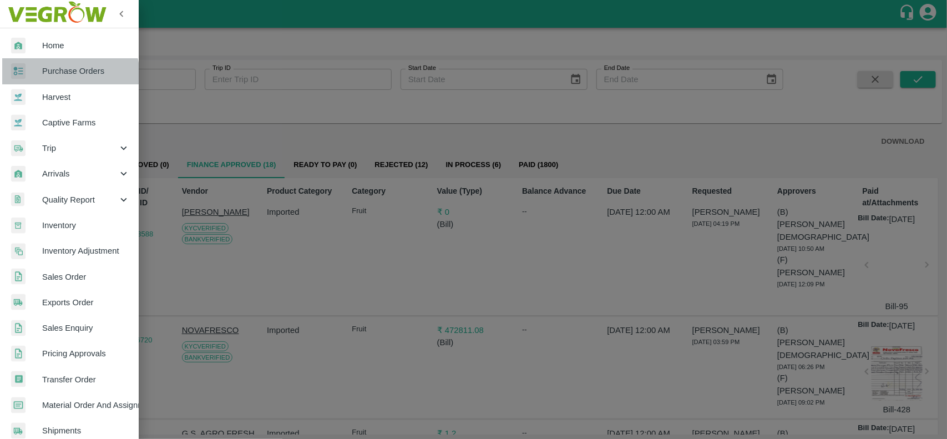 The width and height of the screenshot is (947, 439). Describe the element at coordinates (18, 251) in the screenshot. I see `img: inventory` at that location.